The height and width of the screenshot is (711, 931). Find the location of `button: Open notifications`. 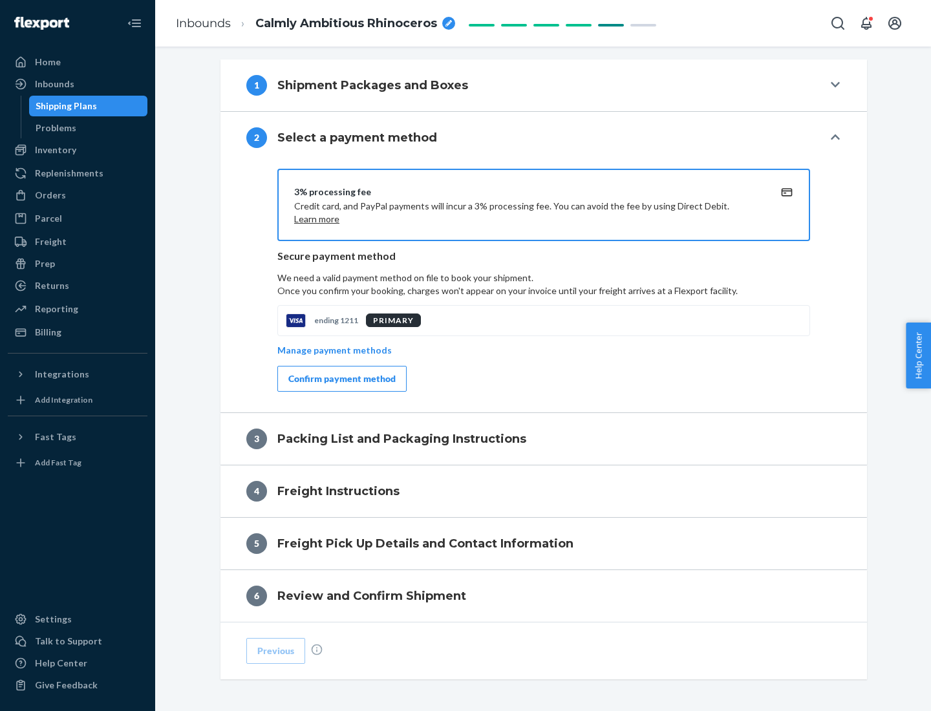

button: Open notifications is located at coordinates (866, 23).